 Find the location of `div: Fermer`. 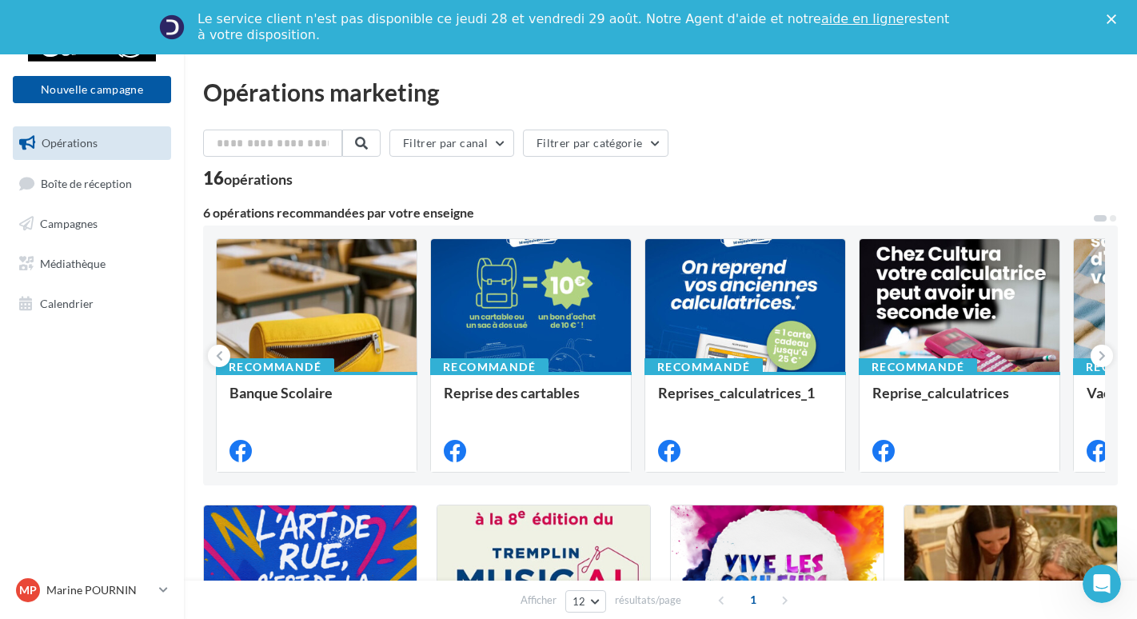

div: Fermer is located at coordinates (1115, 19).